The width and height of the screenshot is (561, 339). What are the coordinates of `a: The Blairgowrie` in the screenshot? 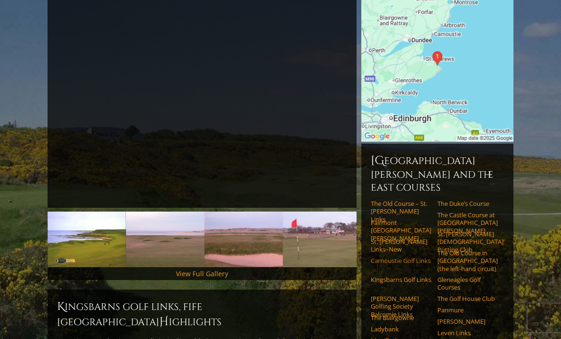 It's located at (401, 318).